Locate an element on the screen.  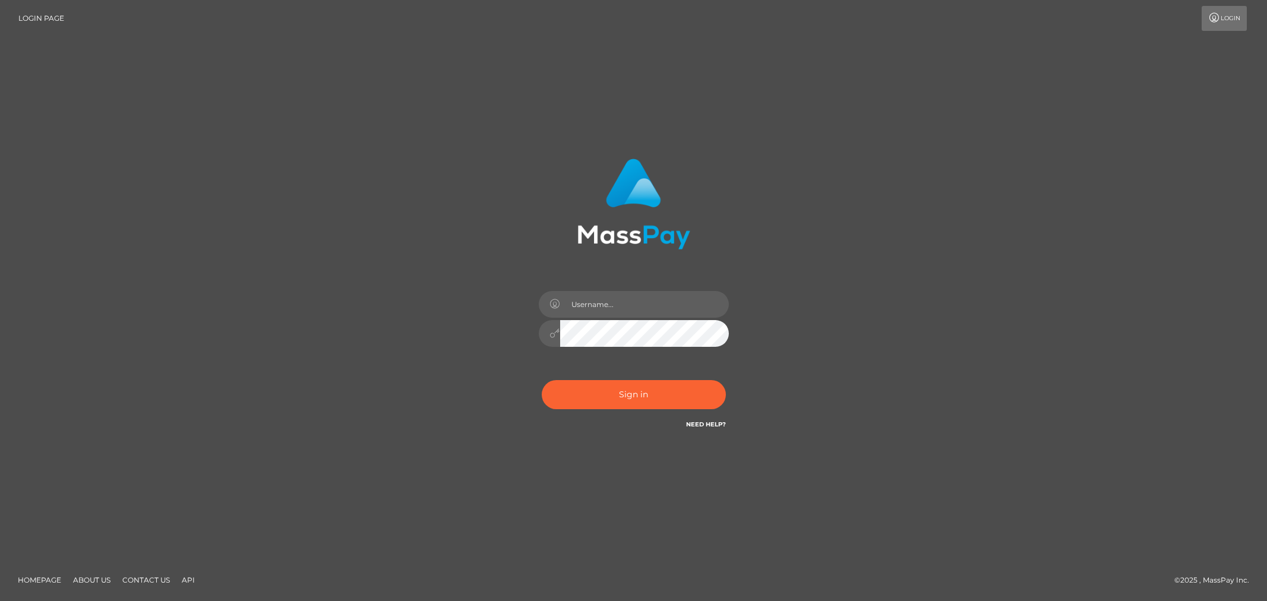
a: Login is located at coordinates (1224, 18).